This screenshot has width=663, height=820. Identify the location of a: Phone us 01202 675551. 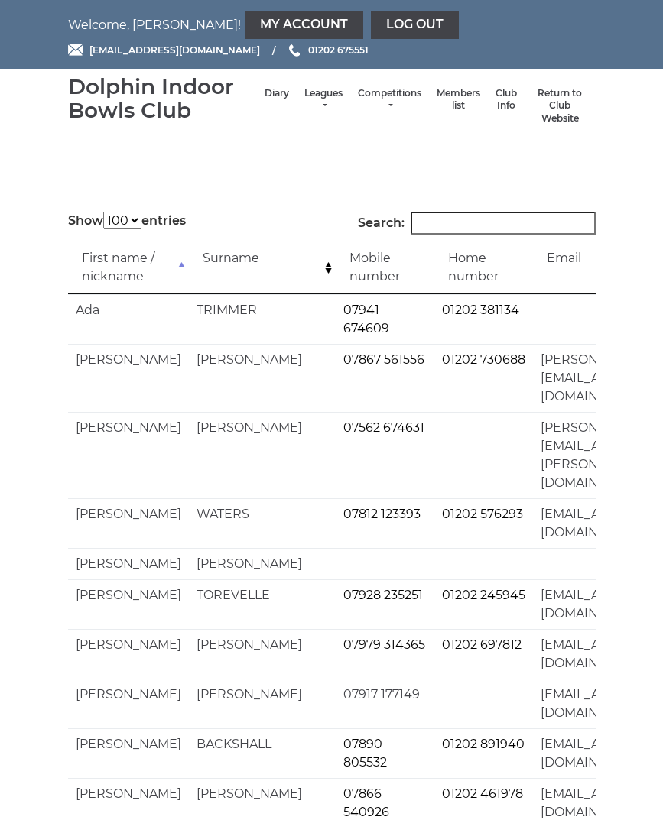
(327, 50).